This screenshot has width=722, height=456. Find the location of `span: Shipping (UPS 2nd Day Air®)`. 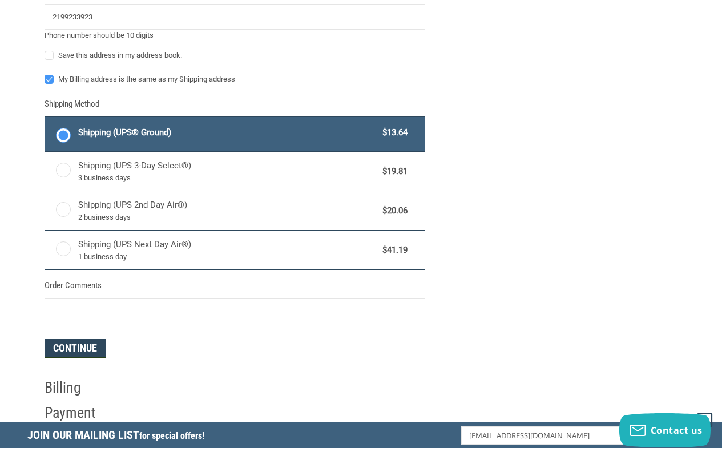

span: Shipping (UPS 2nd Day Air®) is located at coordinates (228, 211).